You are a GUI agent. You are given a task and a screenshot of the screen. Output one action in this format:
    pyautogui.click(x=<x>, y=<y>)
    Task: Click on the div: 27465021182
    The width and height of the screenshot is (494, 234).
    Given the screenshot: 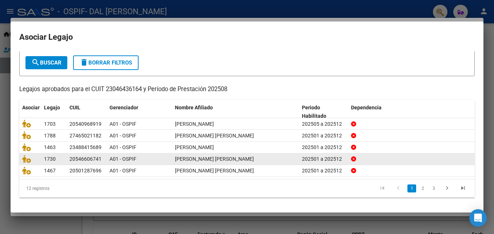 What is the action you would take?
    pyautogui.click(x=86, y=135)
    